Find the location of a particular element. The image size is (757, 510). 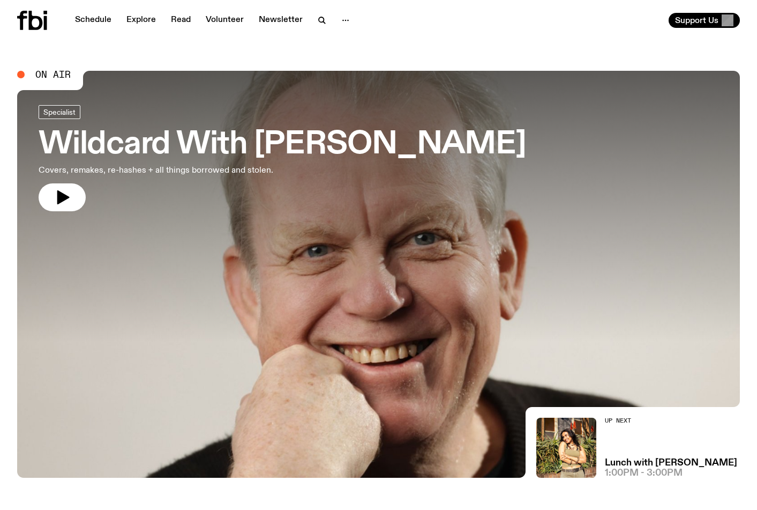

p: Covers, remakes, re-hashes + all things borrowed and stolen. is located at coordinates (176, 170).